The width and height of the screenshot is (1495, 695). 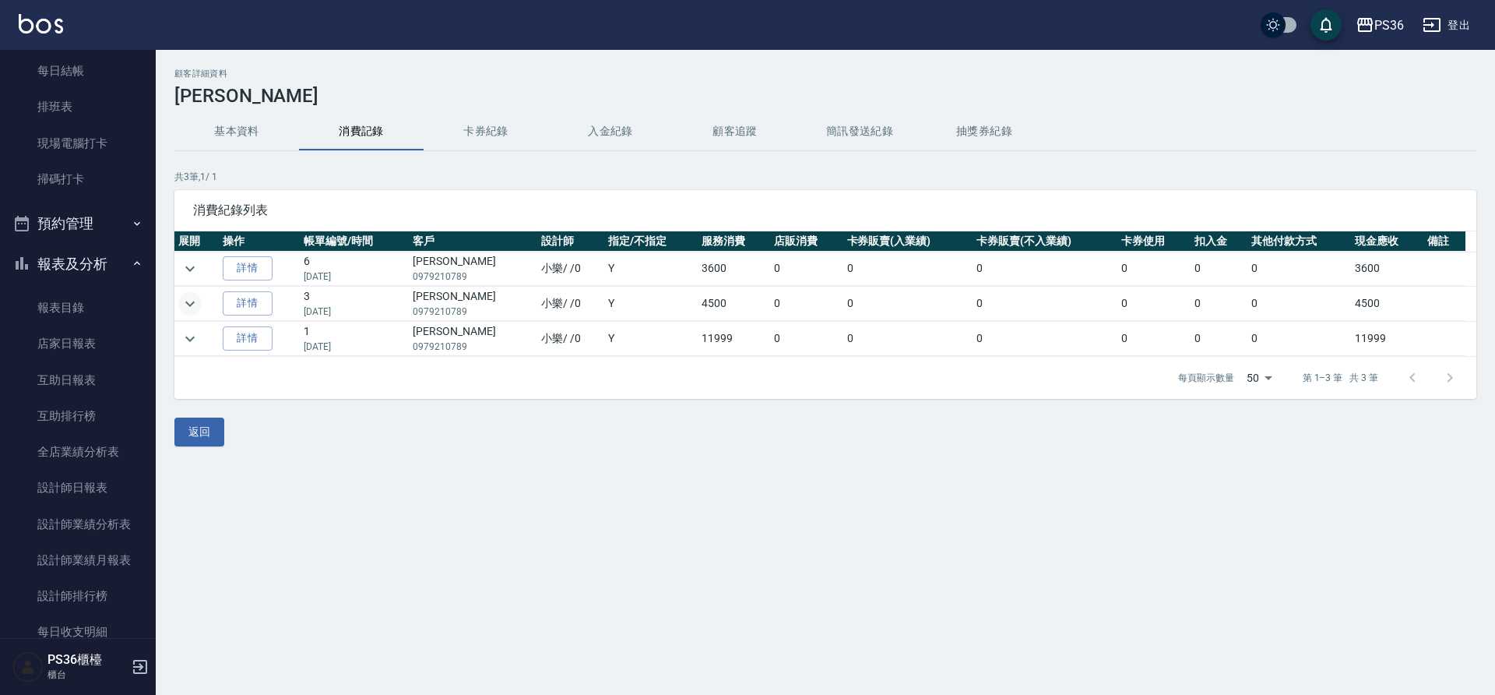 What do you see at coordinates (78, 380) in the screenshot?
I see `a: 互助日報表` at bounding box center [78, 380].